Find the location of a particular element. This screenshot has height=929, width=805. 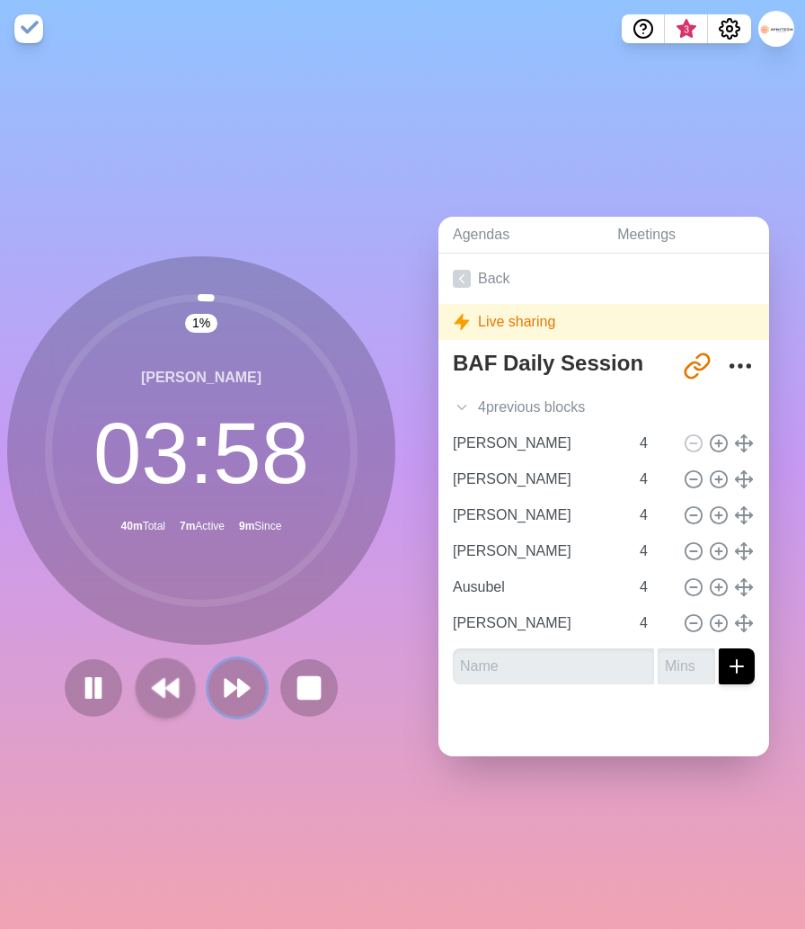

a: Meetings is located at coordinates (686, 235).